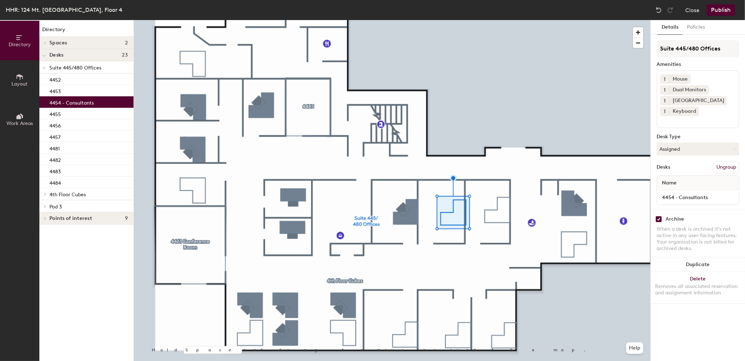 Image resolution: width=745 pixels, height=361 pixels. I want to click on span: Work Areas, so click(20, 123).